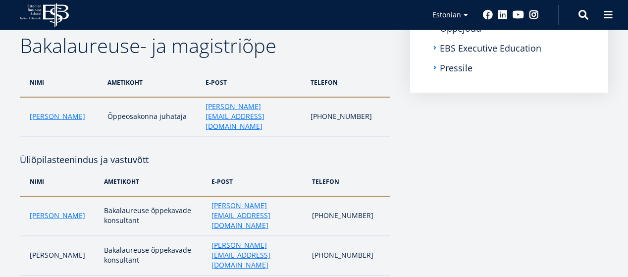 The image size is (628, 277). Describe the element at coordinates (456, 68) in the screenshot. I see `a: Pressile` at that location.